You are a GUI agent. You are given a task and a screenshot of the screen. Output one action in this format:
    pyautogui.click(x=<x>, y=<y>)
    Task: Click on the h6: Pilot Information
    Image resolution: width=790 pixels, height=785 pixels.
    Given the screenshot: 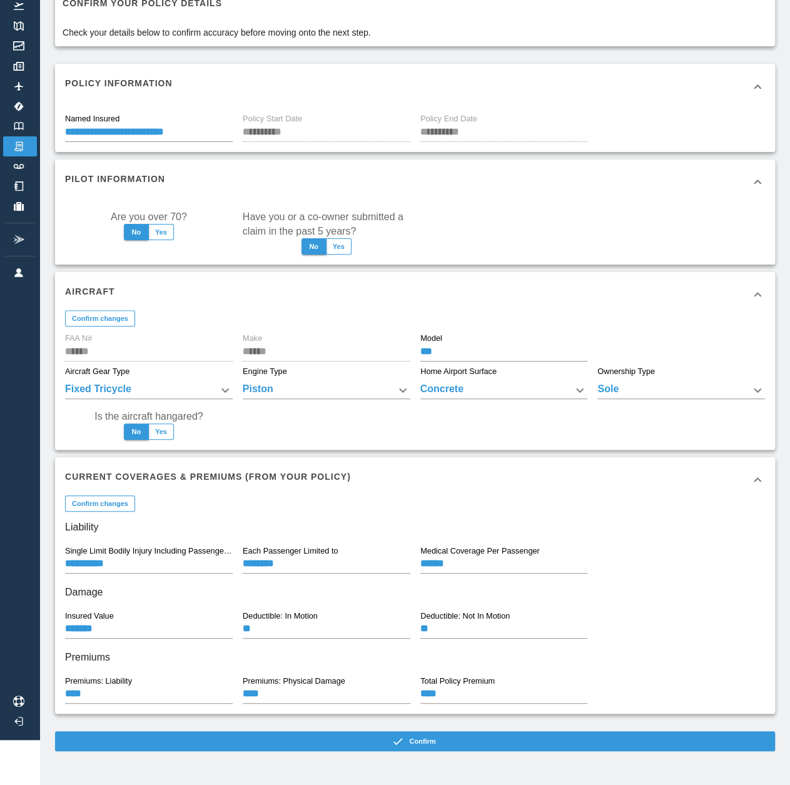 What is the action you would take?
    pyautogui.click(x=115, y=179)
    